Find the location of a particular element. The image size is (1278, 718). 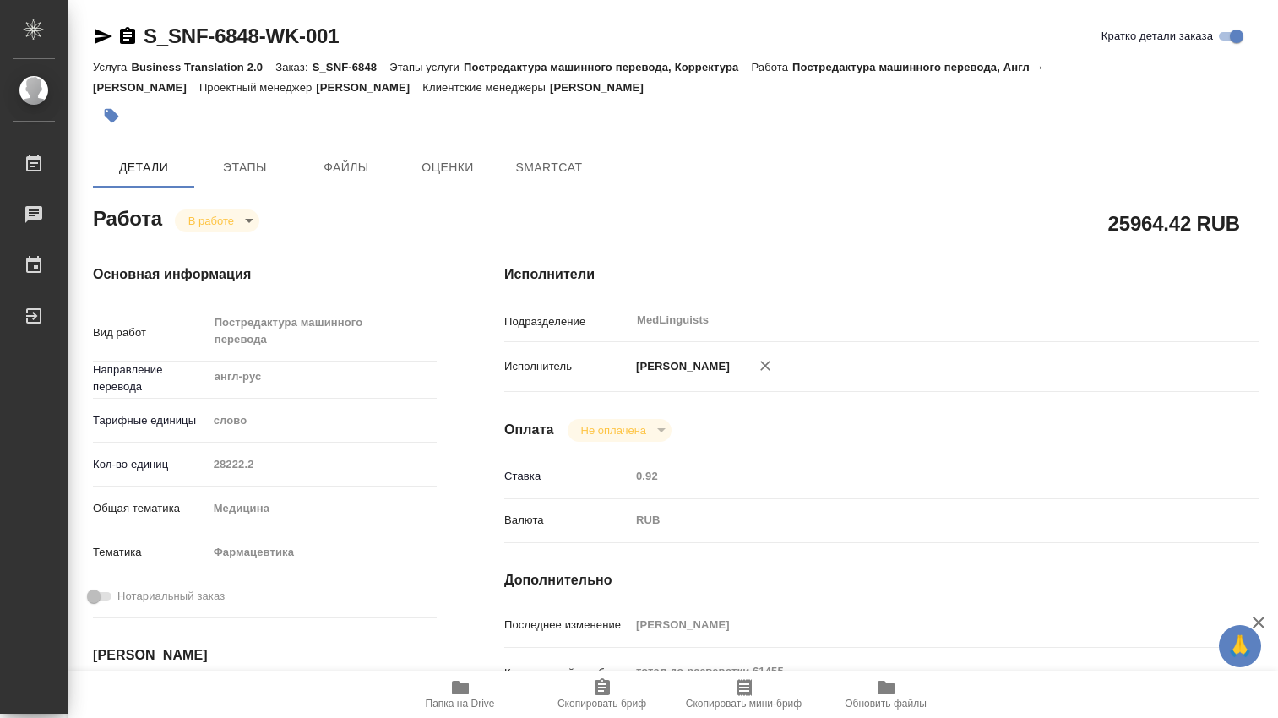

p: Общая тематика is located at coordinates (150, 508).